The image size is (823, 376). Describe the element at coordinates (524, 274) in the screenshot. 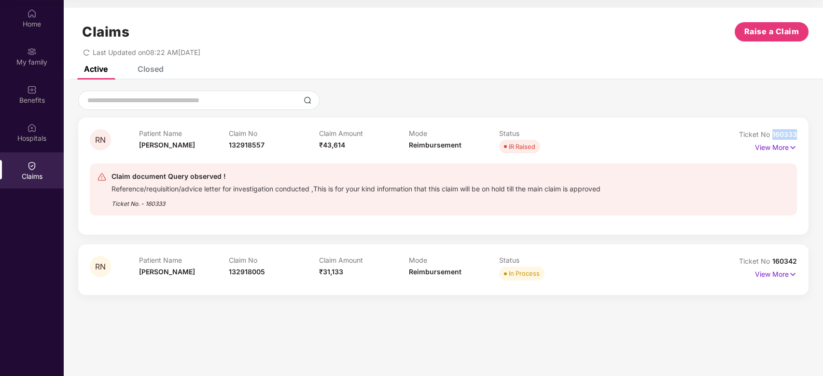

I see `div: In Process` at that location.